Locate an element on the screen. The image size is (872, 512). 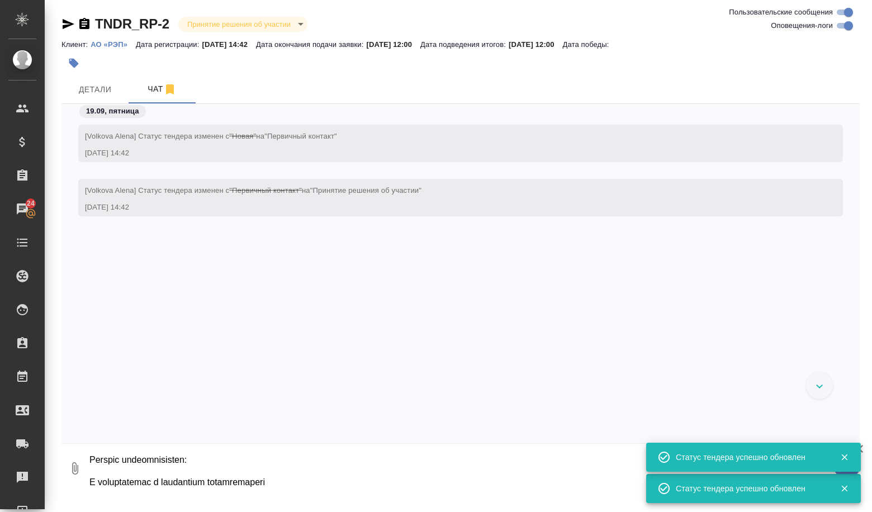
a: TNDR_RP-2 is located at coordinates (132, 23).